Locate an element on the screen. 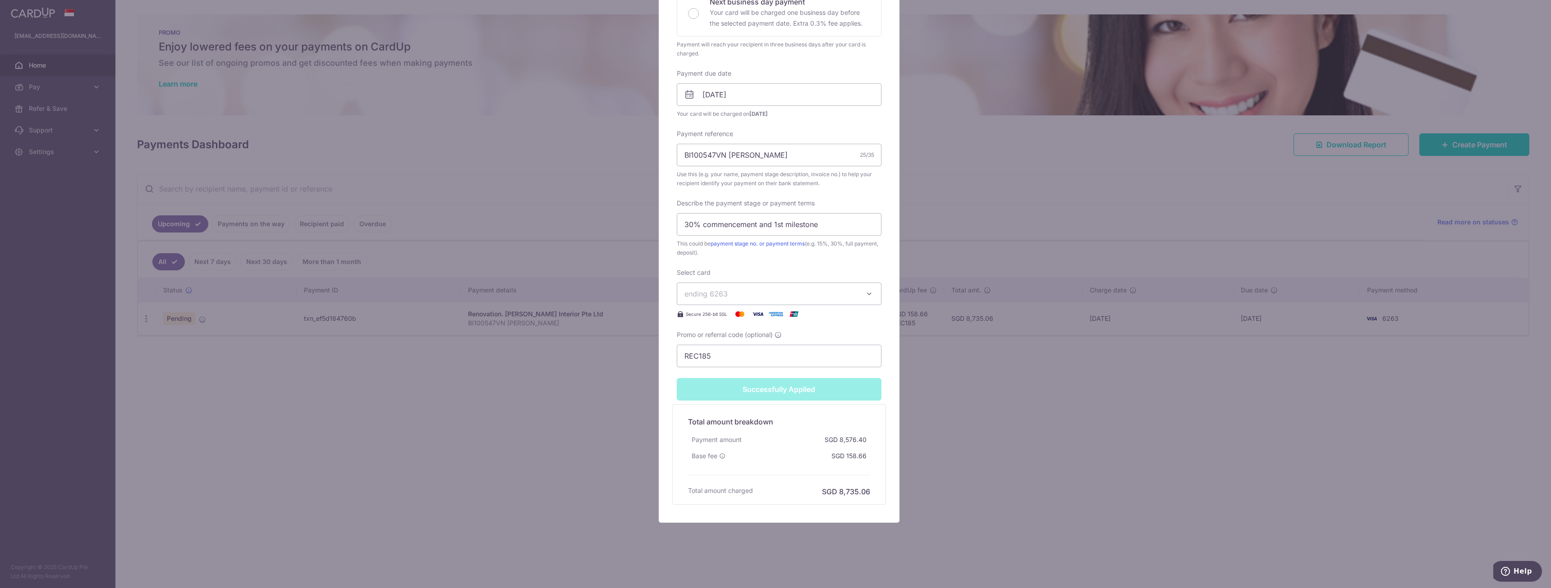  span: This could be (e.g. 15%, 30%, full payment, deposit). is located at coordinates (779, 248).